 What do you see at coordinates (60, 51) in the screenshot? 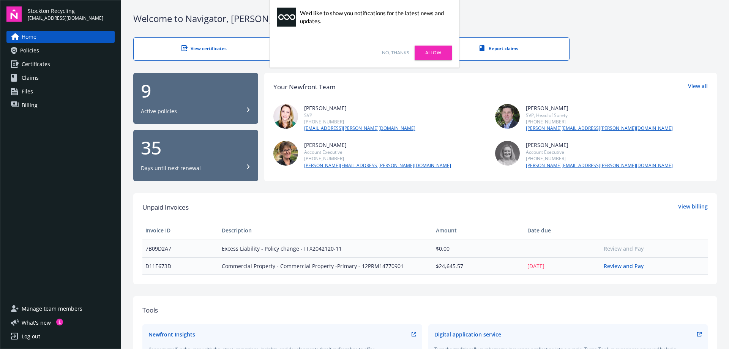
I see `a: Policies` at bounding box center [60, 51].